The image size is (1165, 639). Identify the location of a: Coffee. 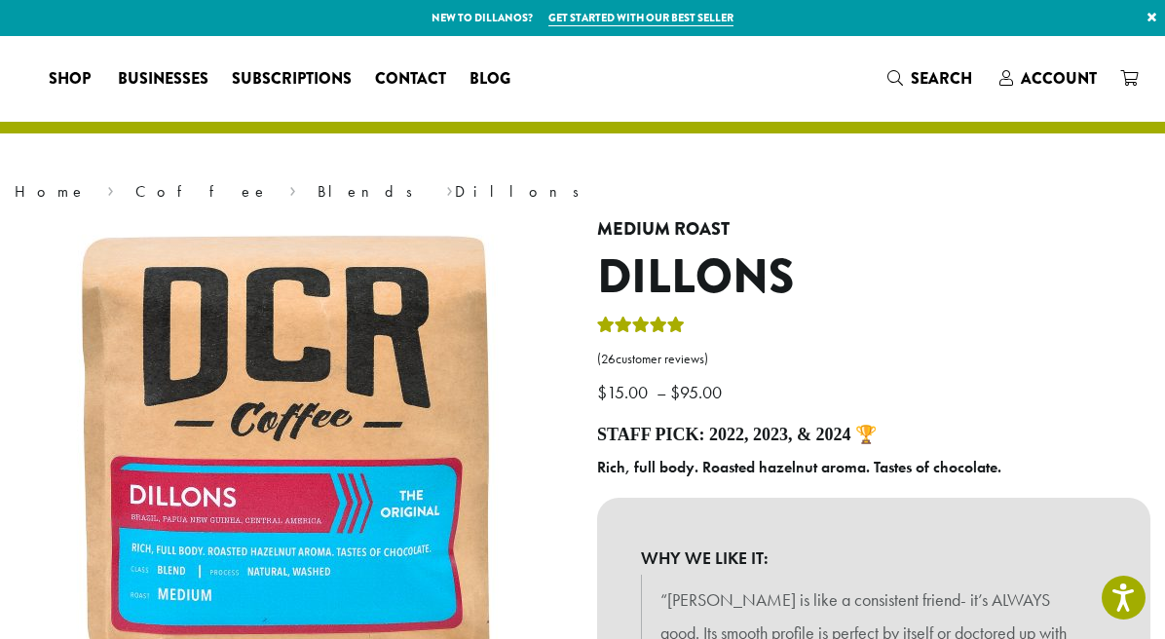
(202, 191).